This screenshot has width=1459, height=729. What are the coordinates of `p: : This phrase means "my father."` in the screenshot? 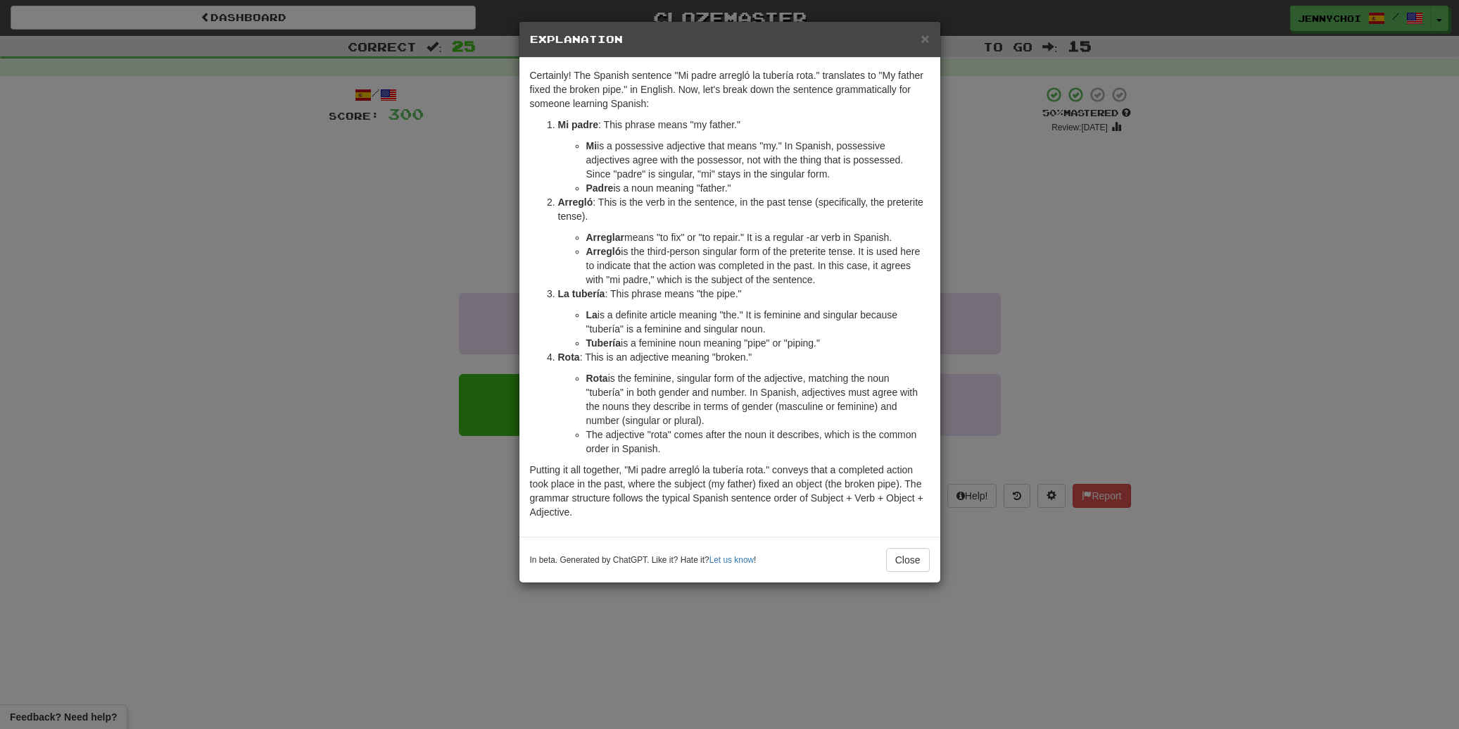 It's located at (744, 125).